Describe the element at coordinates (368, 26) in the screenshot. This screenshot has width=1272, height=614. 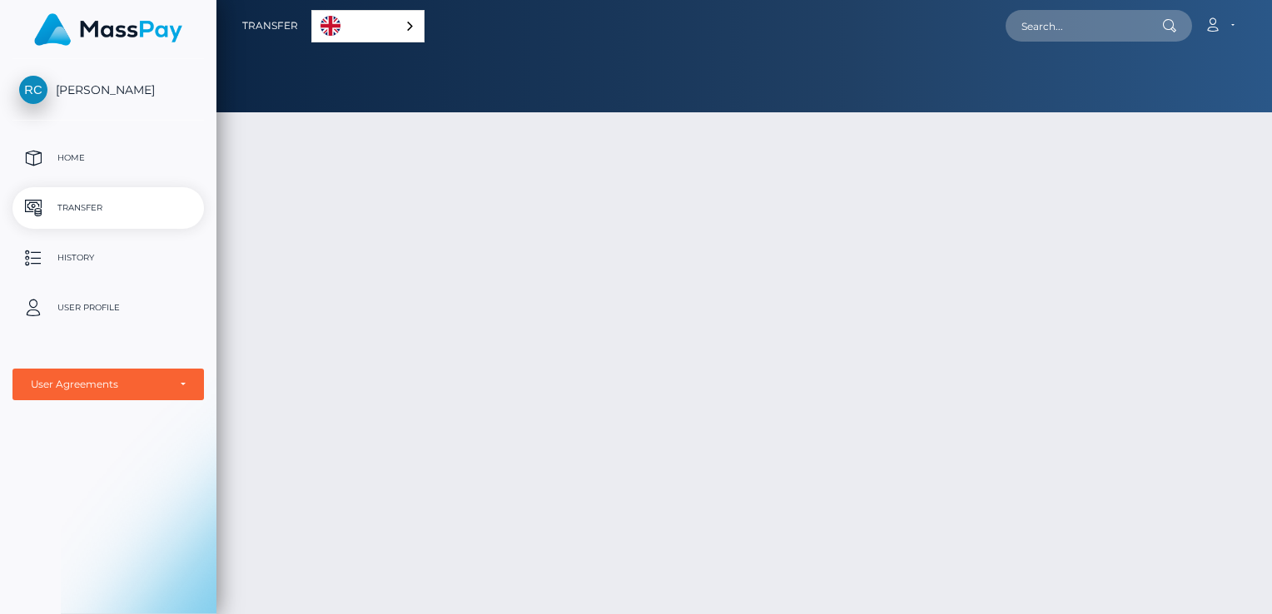
I see `a: English` at that location.